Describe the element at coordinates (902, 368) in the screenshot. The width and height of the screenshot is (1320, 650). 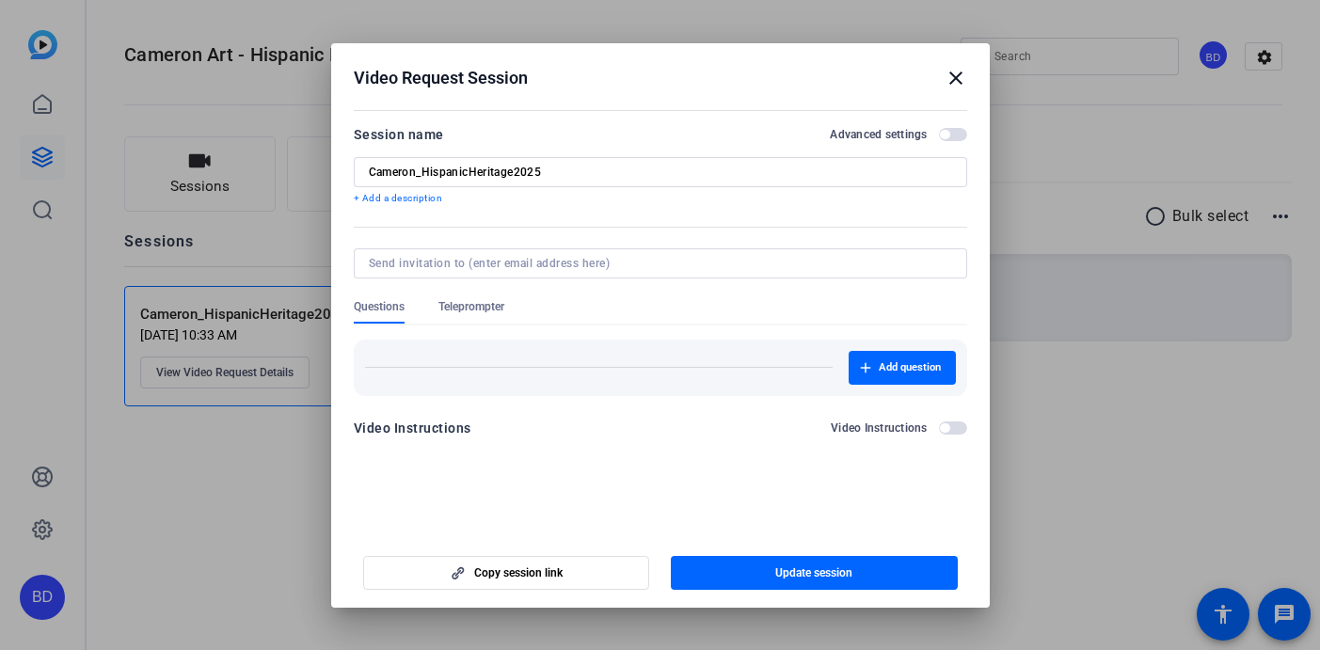
I see `button: Add question` at that location.